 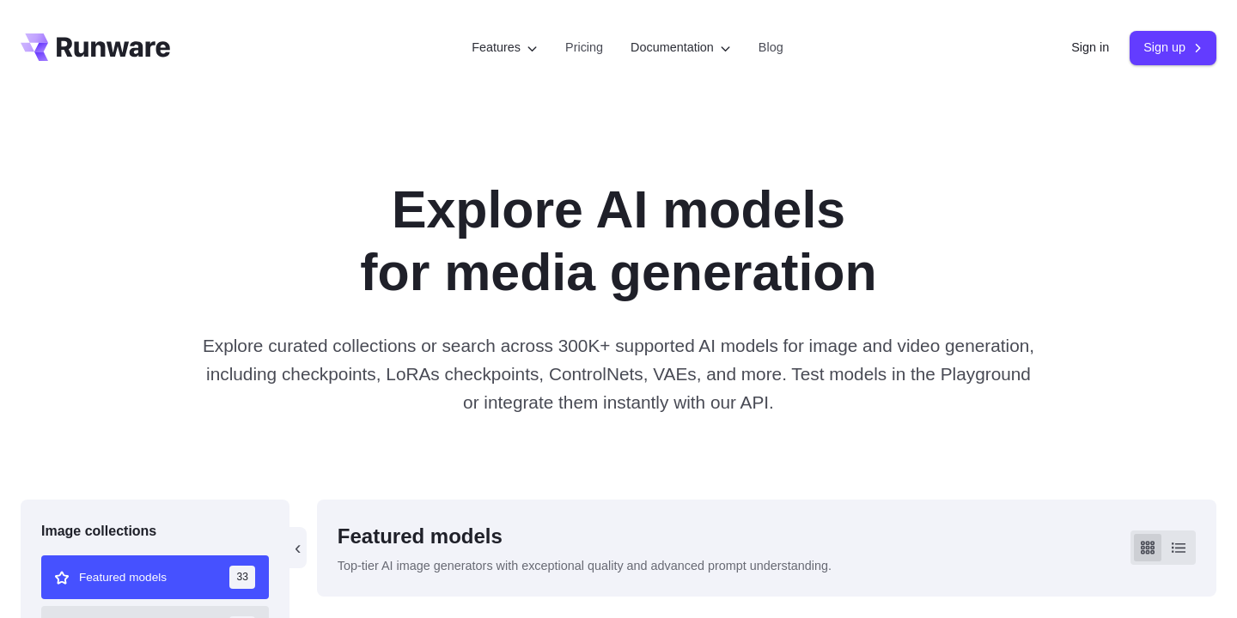 I want to click on span: 33, so click(x=241, y=577).